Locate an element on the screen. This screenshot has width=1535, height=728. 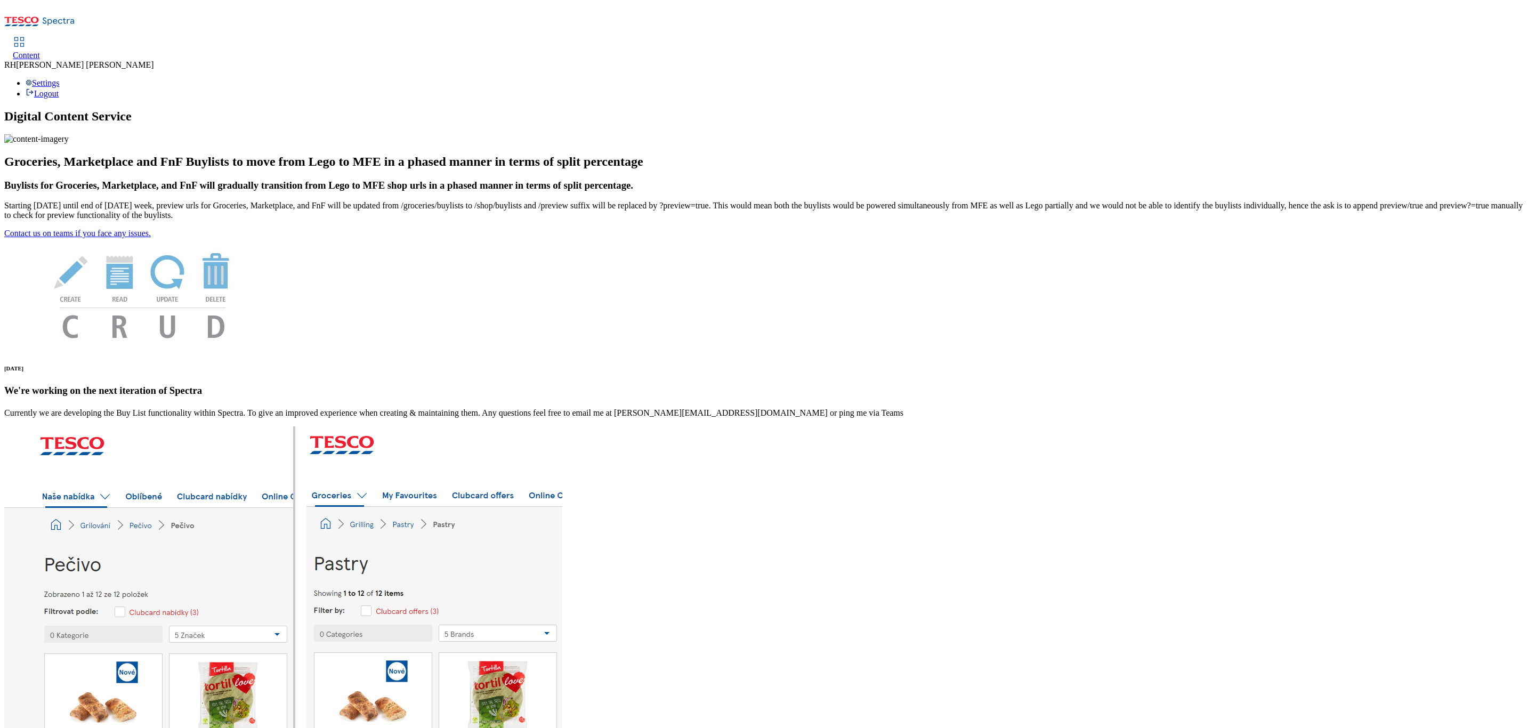
img: News Image is located at coordinates (143, 294).